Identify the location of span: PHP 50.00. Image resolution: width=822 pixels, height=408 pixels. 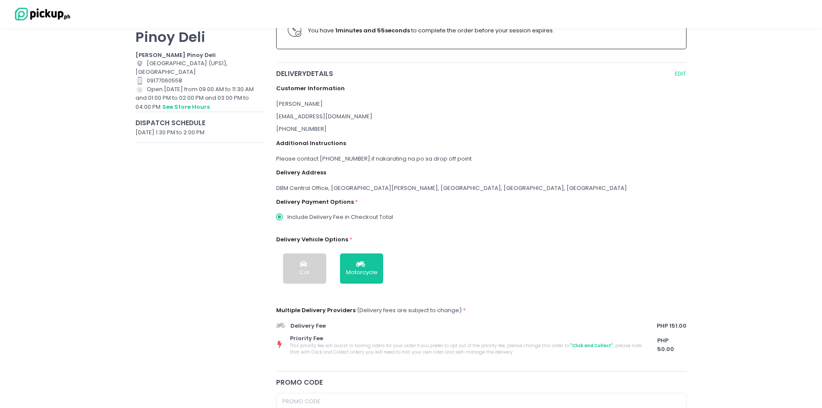
(672, 345).